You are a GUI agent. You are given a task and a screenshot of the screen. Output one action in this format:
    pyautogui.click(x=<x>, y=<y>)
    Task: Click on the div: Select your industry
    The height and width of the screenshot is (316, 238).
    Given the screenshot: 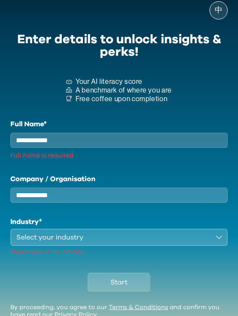 What is the action you would take?
    pyautogui.click(x=113, y=237)
    